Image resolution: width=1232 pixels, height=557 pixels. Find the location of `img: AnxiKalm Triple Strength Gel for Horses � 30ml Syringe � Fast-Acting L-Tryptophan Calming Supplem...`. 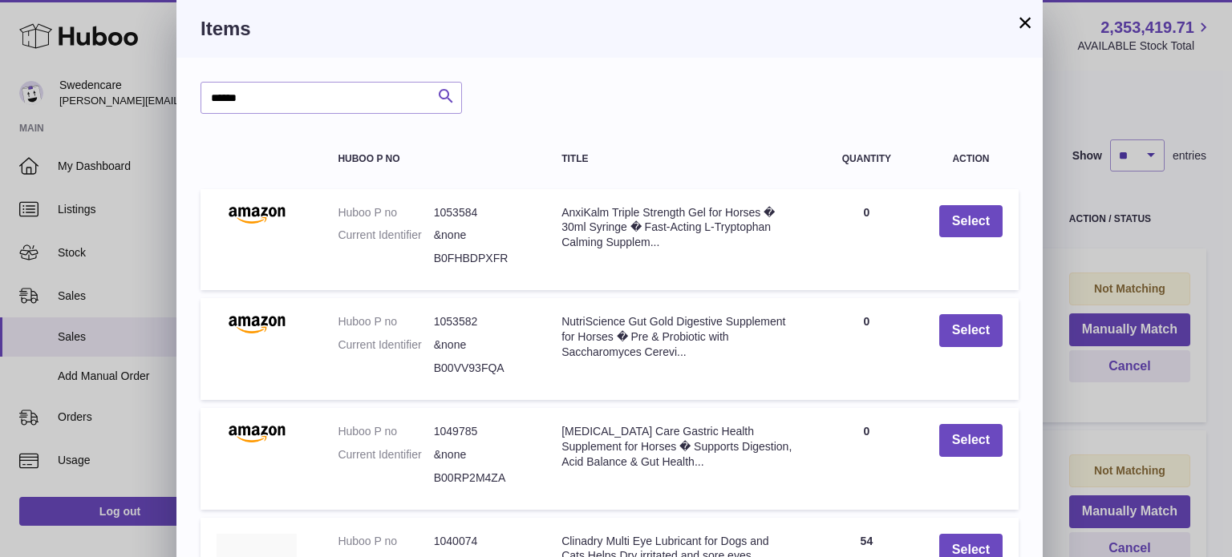

img: AnxiKalm Triple Strength Gel for Horses � 30ml Syringe � Fast-Acting L-Tryptophan Calming Supplem... is located at coordinates (257, 215).